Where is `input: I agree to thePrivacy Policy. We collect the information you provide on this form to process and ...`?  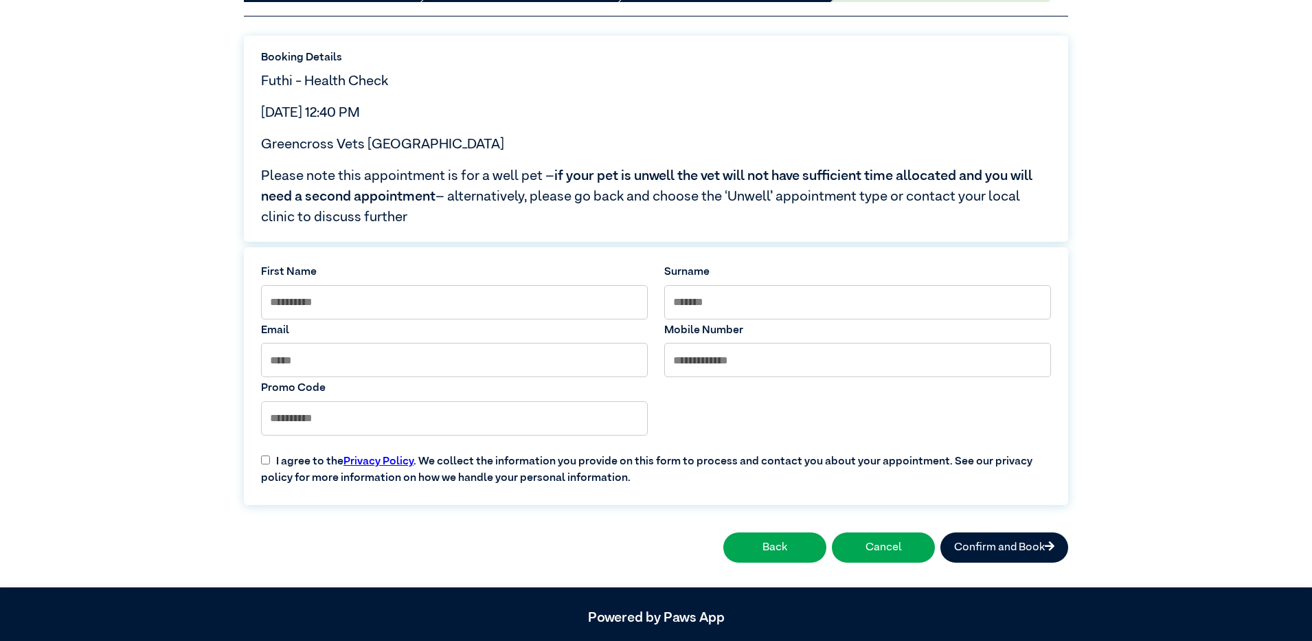
input: I agree to thePrivacy Policy. We collect the information you provide on this form to process and ... is located at coordinates (265, 460).